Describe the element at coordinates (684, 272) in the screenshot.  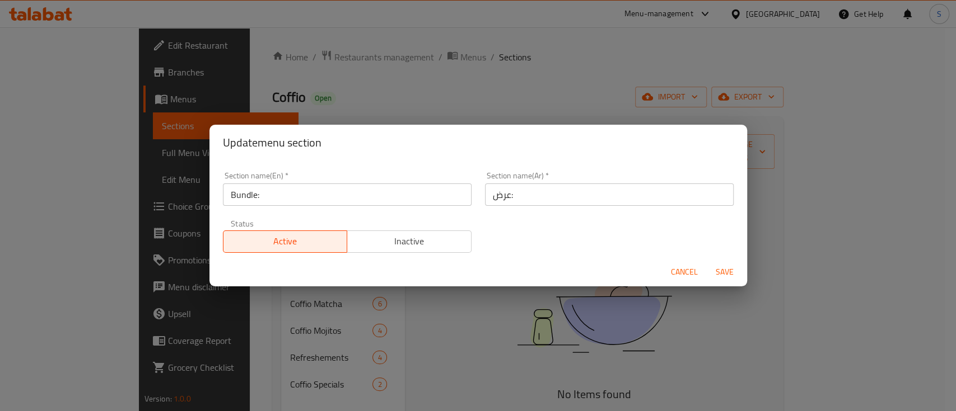
I see `button: Cancel` at that location.